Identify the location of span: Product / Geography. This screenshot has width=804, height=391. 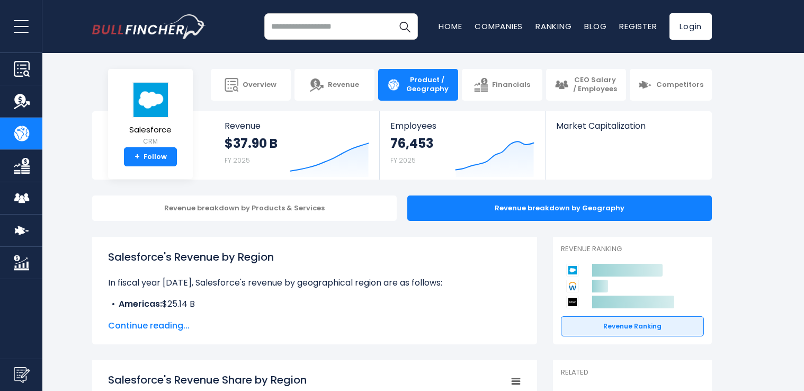
(427, 85).